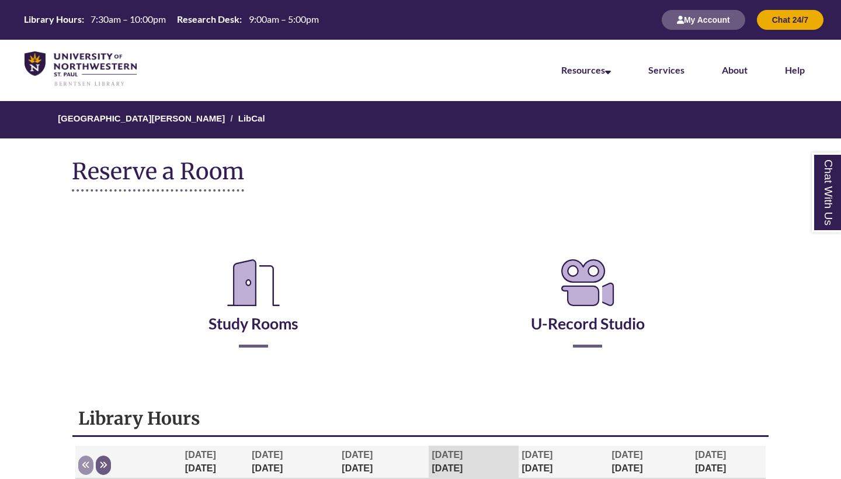  What do you see at coordinates (666, 69) in the screenshot?
I see `a: Services` at bounding box center [666, 69].